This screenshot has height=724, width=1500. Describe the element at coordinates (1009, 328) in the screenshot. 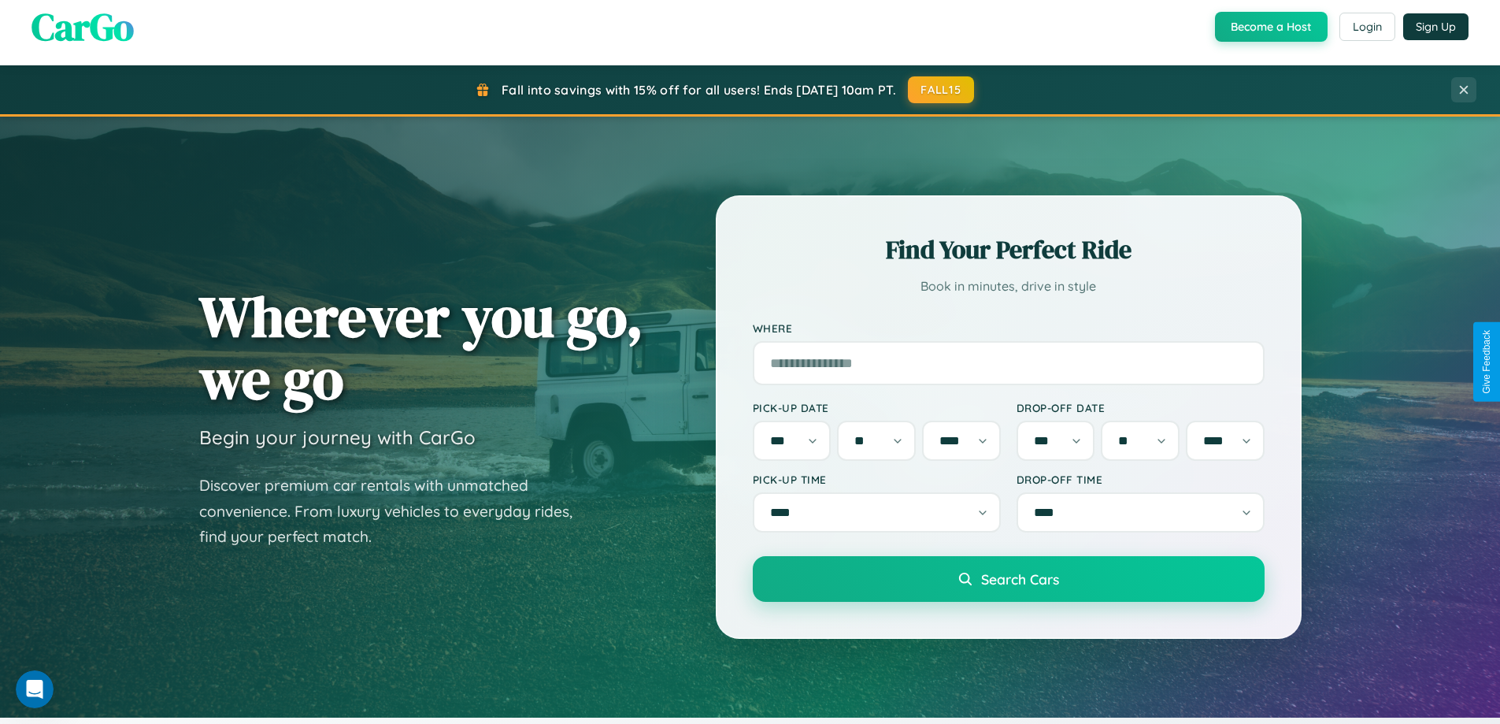

I see `label: Where` at that location.